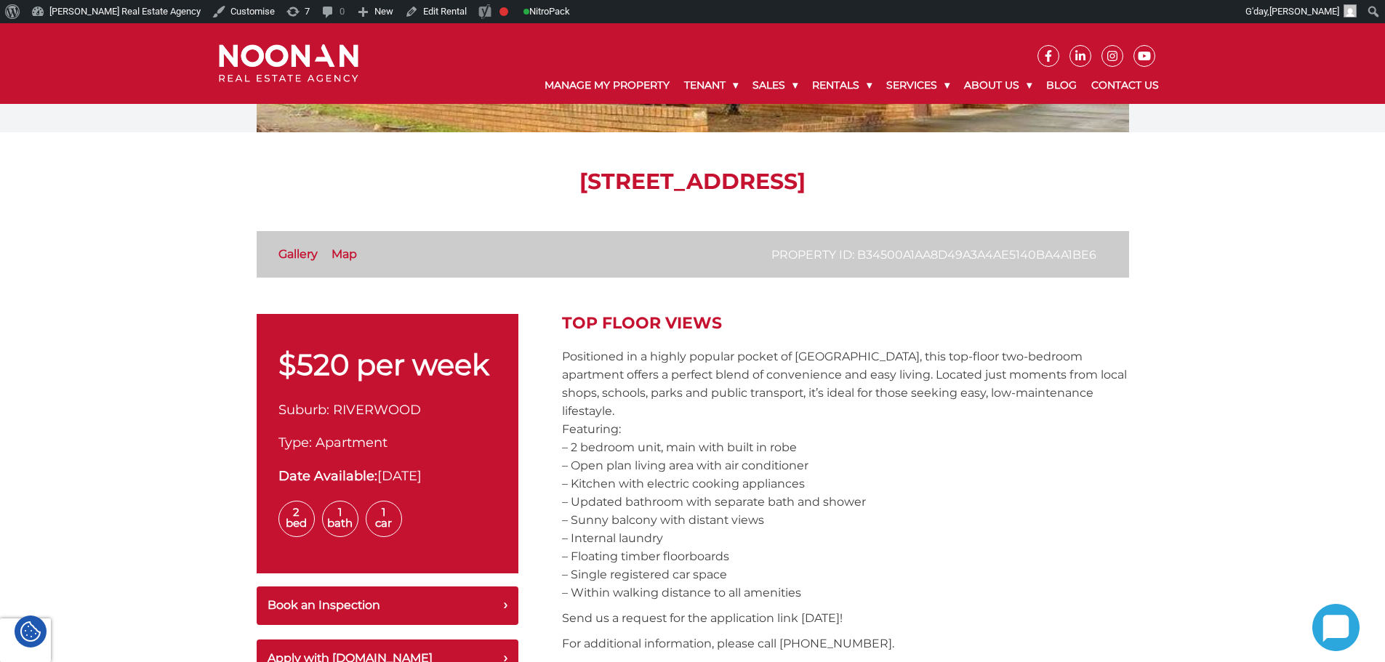 The image size is (1385, 662). What do you see at coordinates (504, 12) in the screenshot?
I see `div: Focus keyphrase not set` at bounding box center [504, 12].